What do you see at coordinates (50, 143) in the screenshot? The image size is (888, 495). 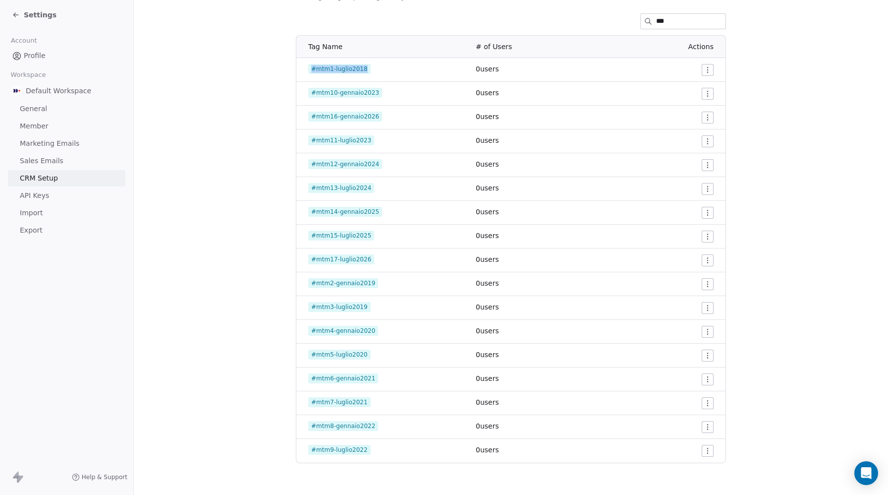 I see `span: Marketing Emails` at bounding box center [50, 143].